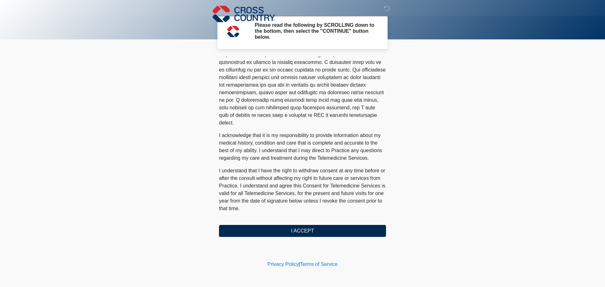 The image size is (605, 287). I want to click on img: Cross Country Logo, so click(244, 14).